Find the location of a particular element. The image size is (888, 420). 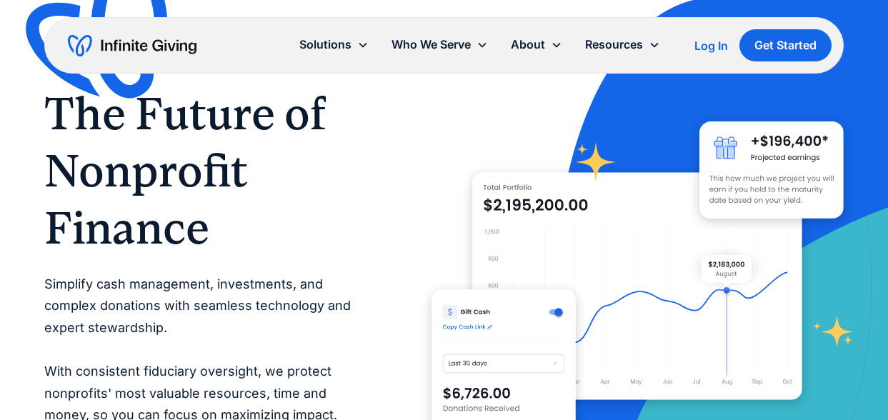

img: fundraising star is located at coordinates (834, 331).